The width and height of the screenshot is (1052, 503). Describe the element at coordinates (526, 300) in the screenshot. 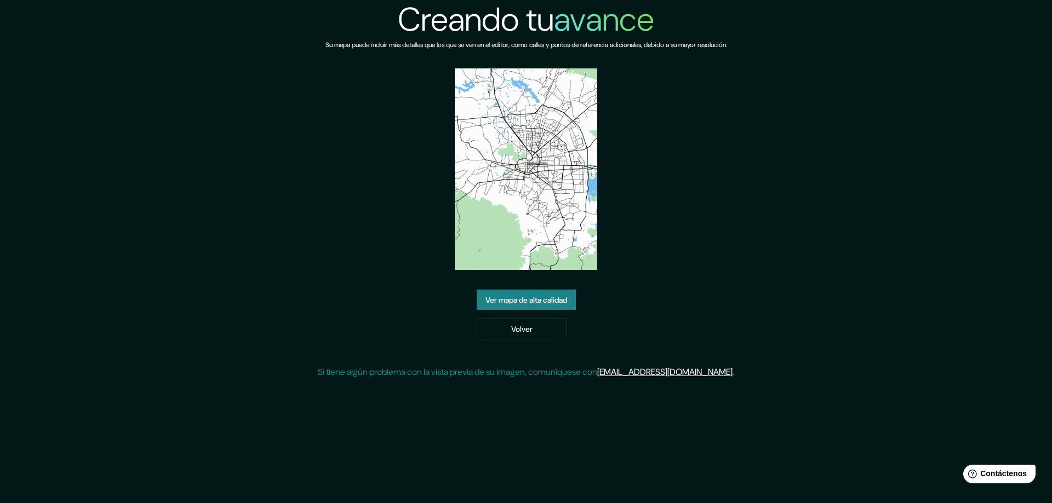

I see `a: Ver mapa de alta calidad` at that location.